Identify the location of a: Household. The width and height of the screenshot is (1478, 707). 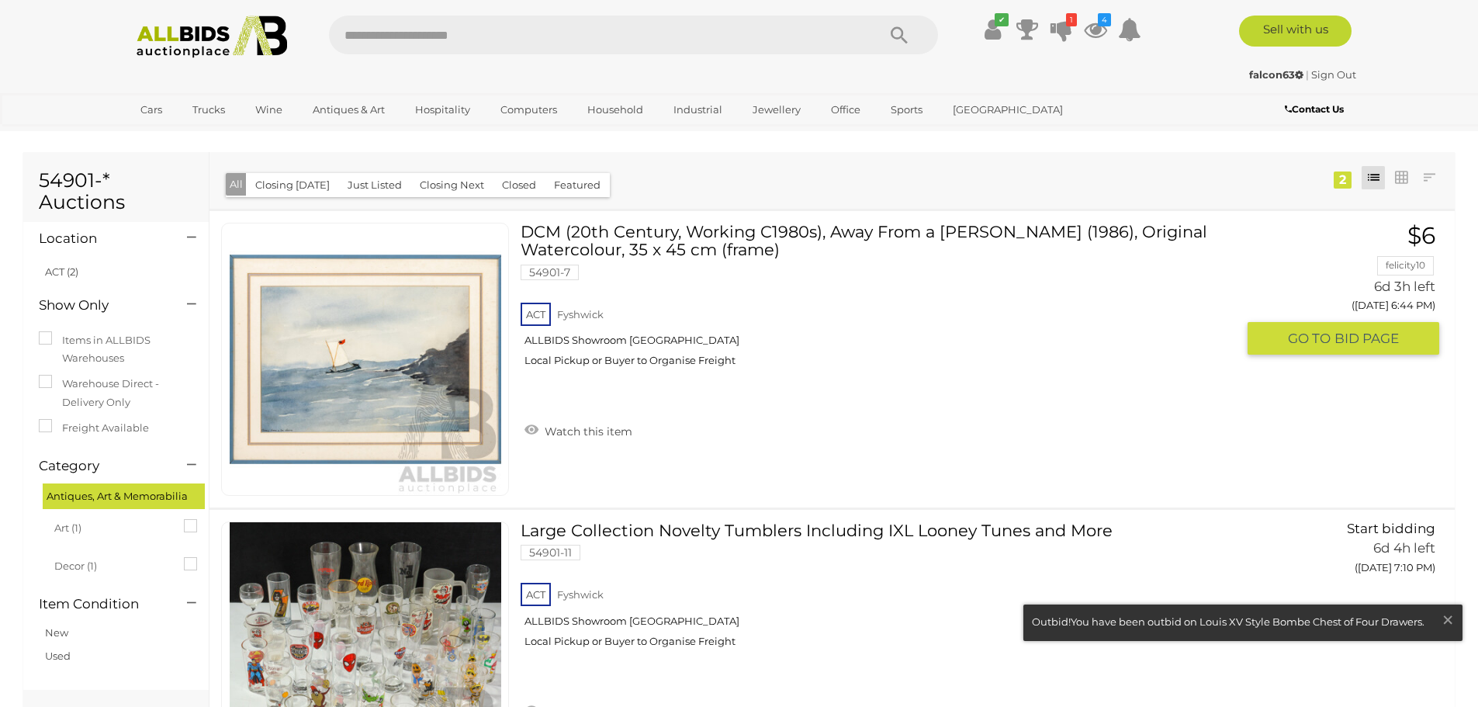
(615, 109).